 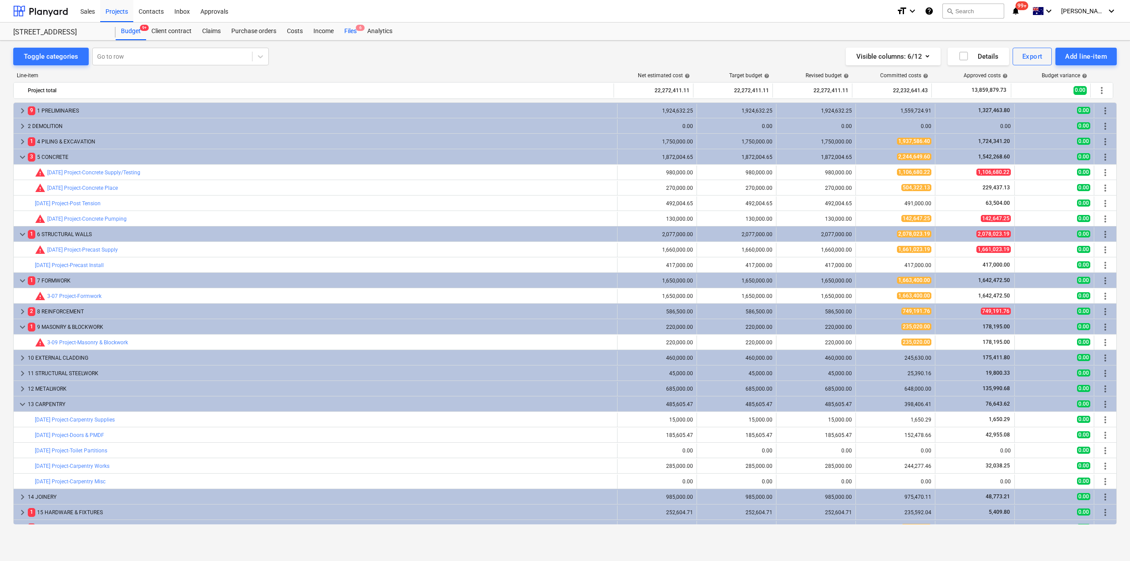 I want to click on div: 1,750,000.00, so click(x=816, y=142).